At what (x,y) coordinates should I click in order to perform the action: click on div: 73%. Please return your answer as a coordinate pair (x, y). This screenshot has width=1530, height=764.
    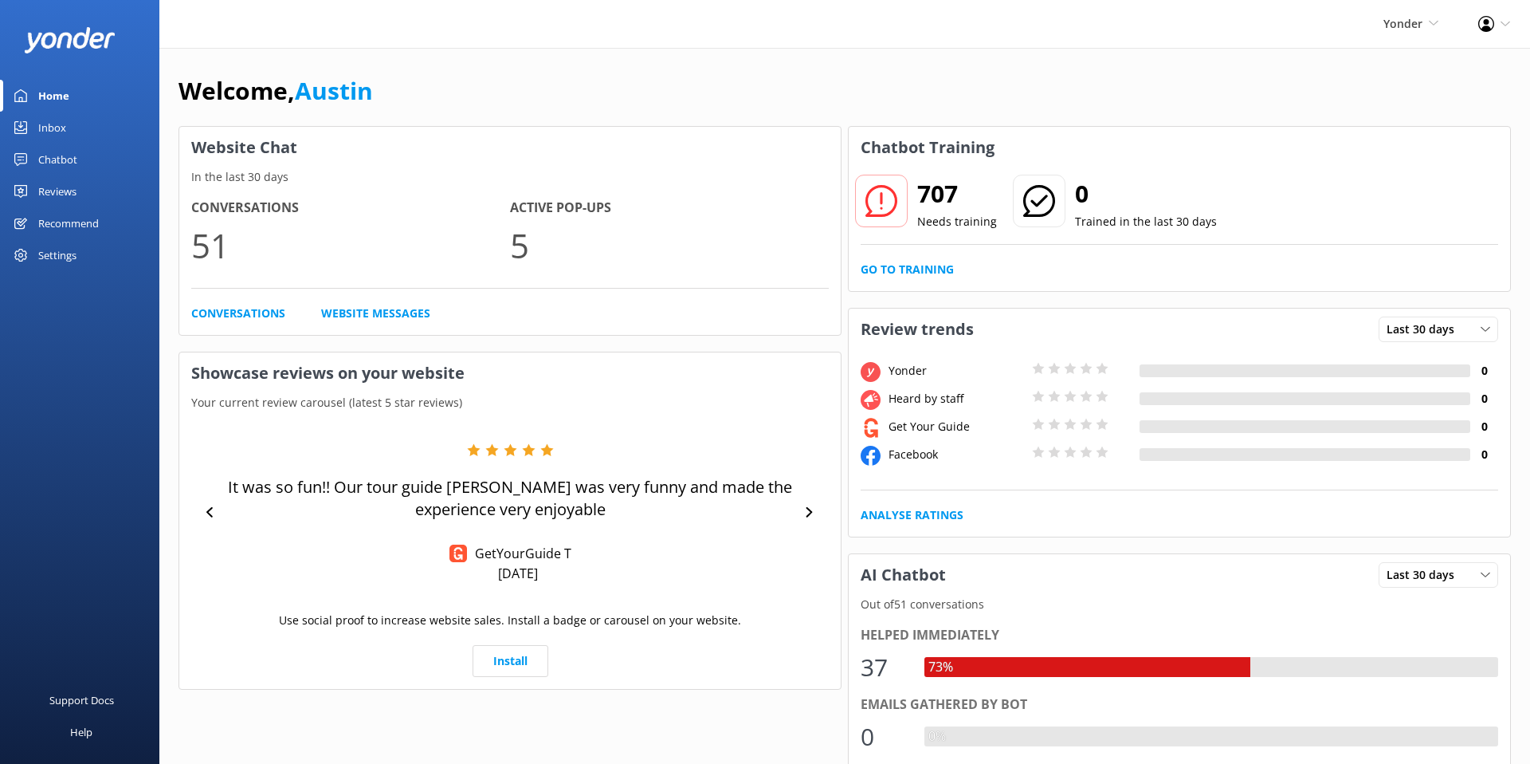
    Looking at the image, I should click on (940, 667).